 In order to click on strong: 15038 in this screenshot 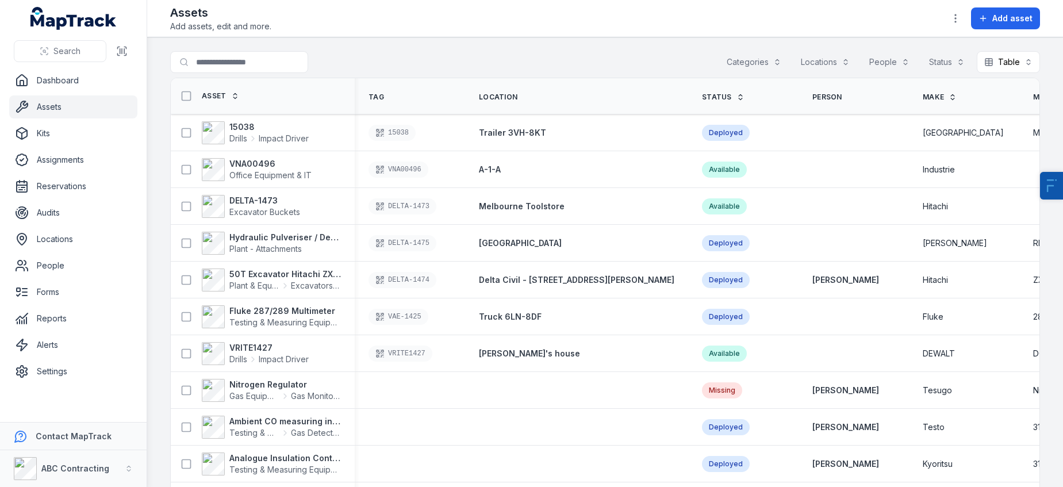, I will do `click(269, 127)`.